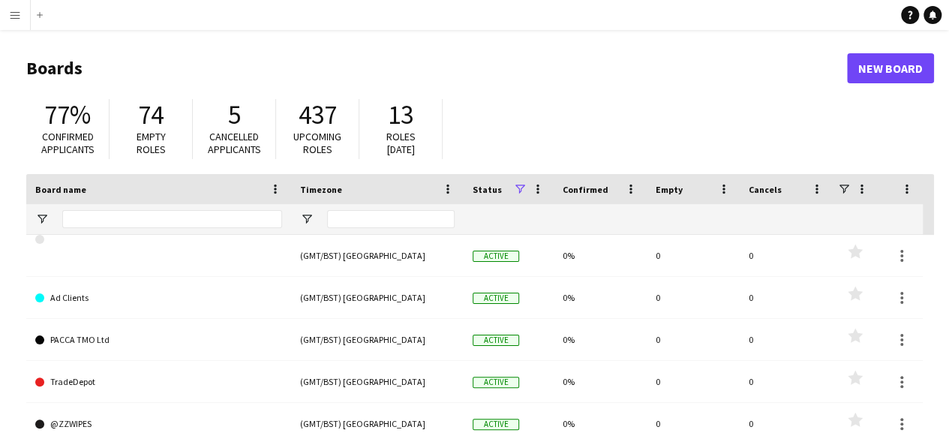  What do you see at coordinates (68, 115) in the screenshot?
I see `span: 77%` at bounding box center [68, 115].